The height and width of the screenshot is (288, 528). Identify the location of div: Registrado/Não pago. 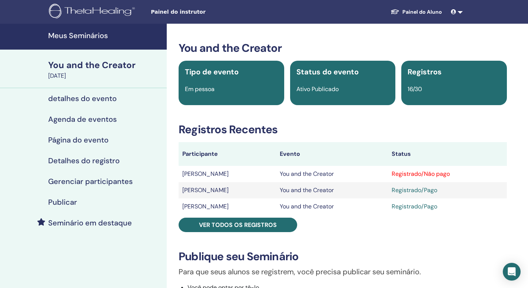
(447, 174).